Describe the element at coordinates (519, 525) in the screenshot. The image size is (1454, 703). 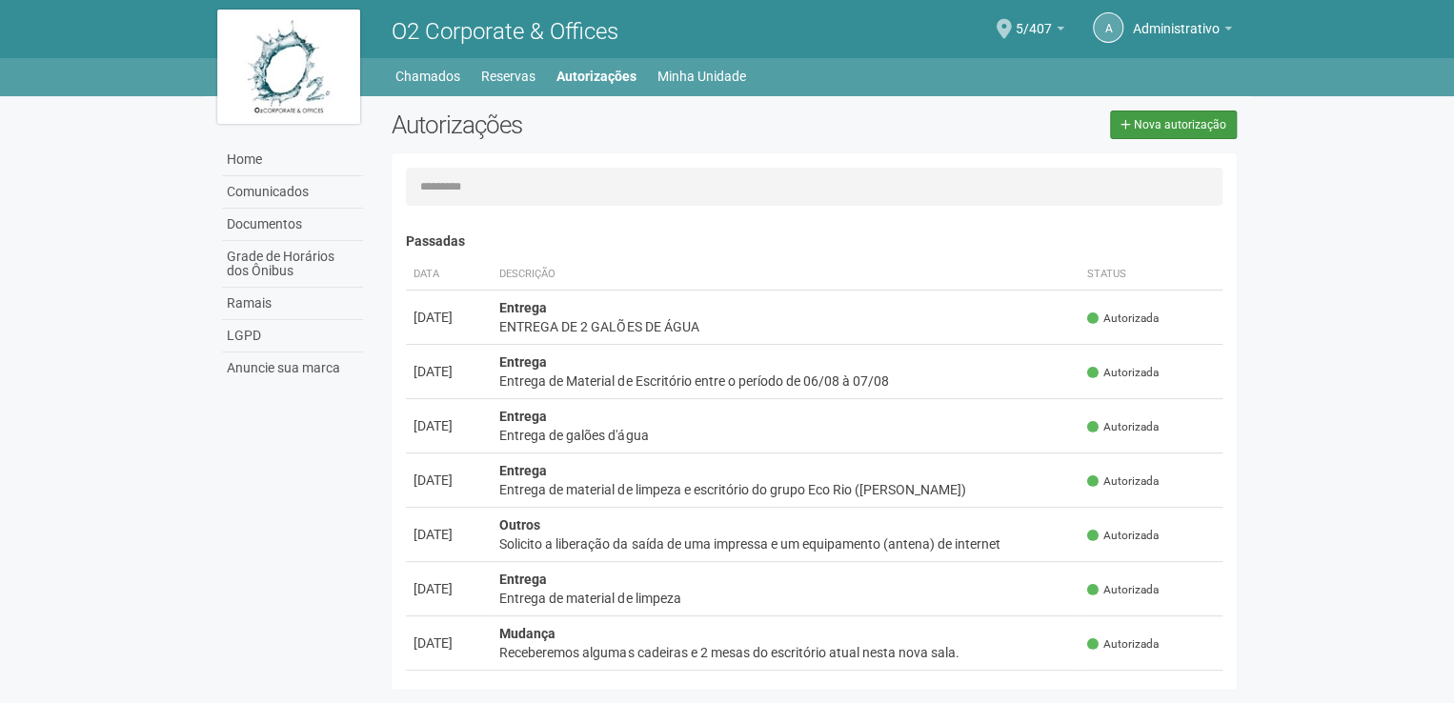
I see `strong: Outros` at that location.